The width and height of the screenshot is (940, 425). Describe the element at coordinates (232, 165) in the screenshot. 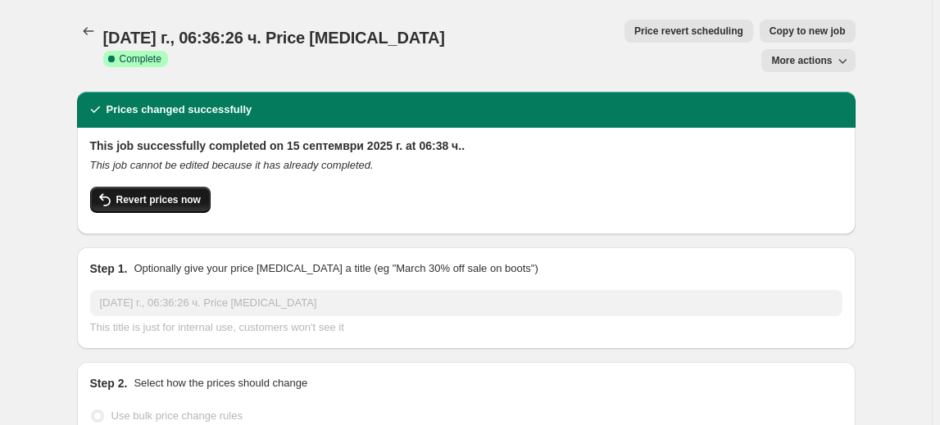

I see `i: This job cannot be edited because it has already completed.` at that location.